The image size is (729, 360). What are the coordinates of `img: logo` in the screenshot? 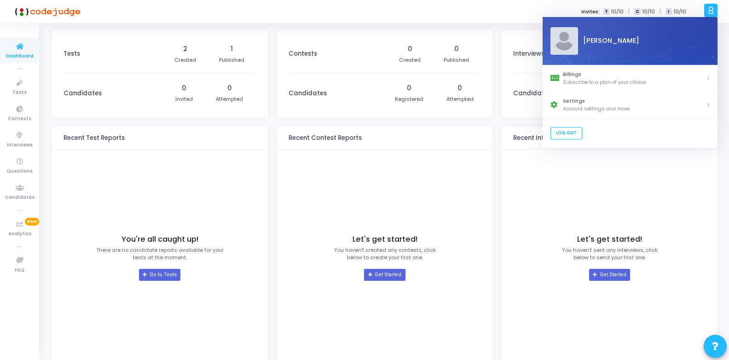 It's located at (46, 12).